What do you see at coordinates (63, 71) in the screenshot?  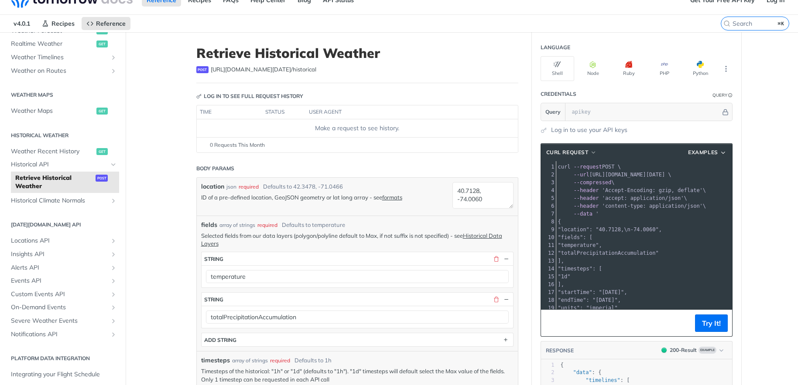 I see `a: Weather on RoutesShow subpages for Weather on Routes` at bounding box center [63, 71].